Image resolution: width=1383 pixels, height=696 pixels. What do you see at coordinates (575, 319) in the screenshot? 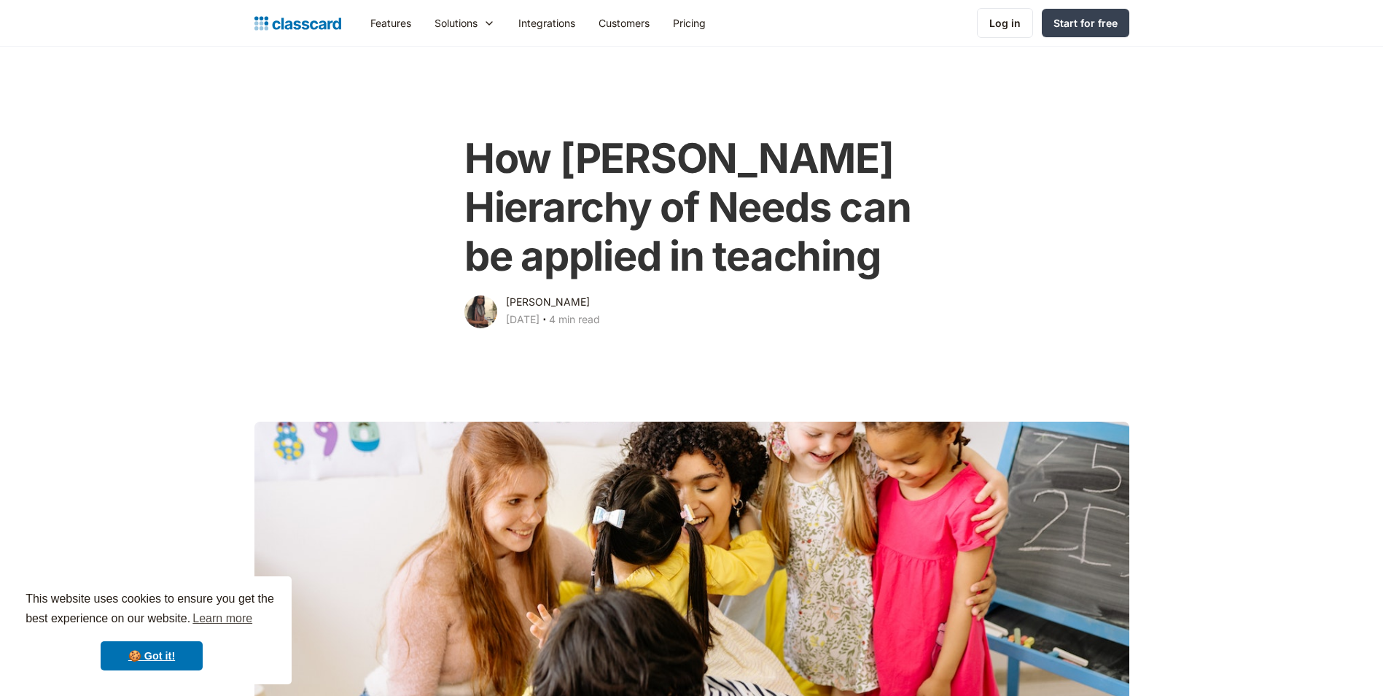
I see `div: 4 min read` at bounding box center [575, 319].